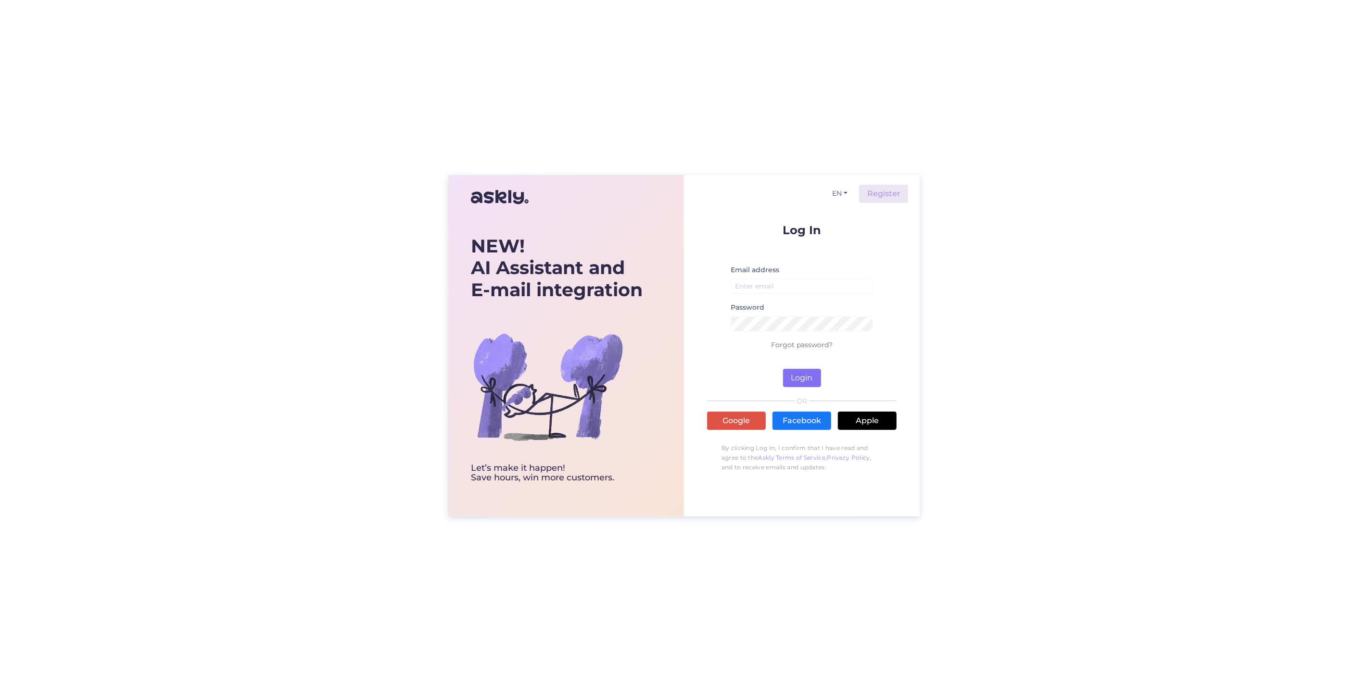 Image resolution: width=1368 pixels, height=691 pixels. What do you see at coordinates (755, 270) in the screenshot?
I see `label: Email address` at bounding box center [755, 270].